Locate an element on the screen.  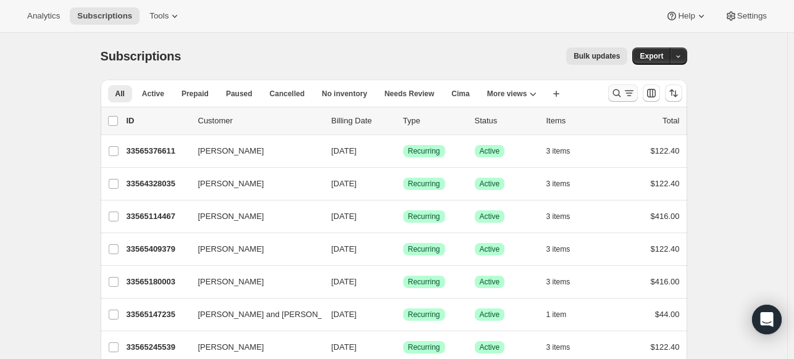
button: Settings is located at coordinates (745, 16).